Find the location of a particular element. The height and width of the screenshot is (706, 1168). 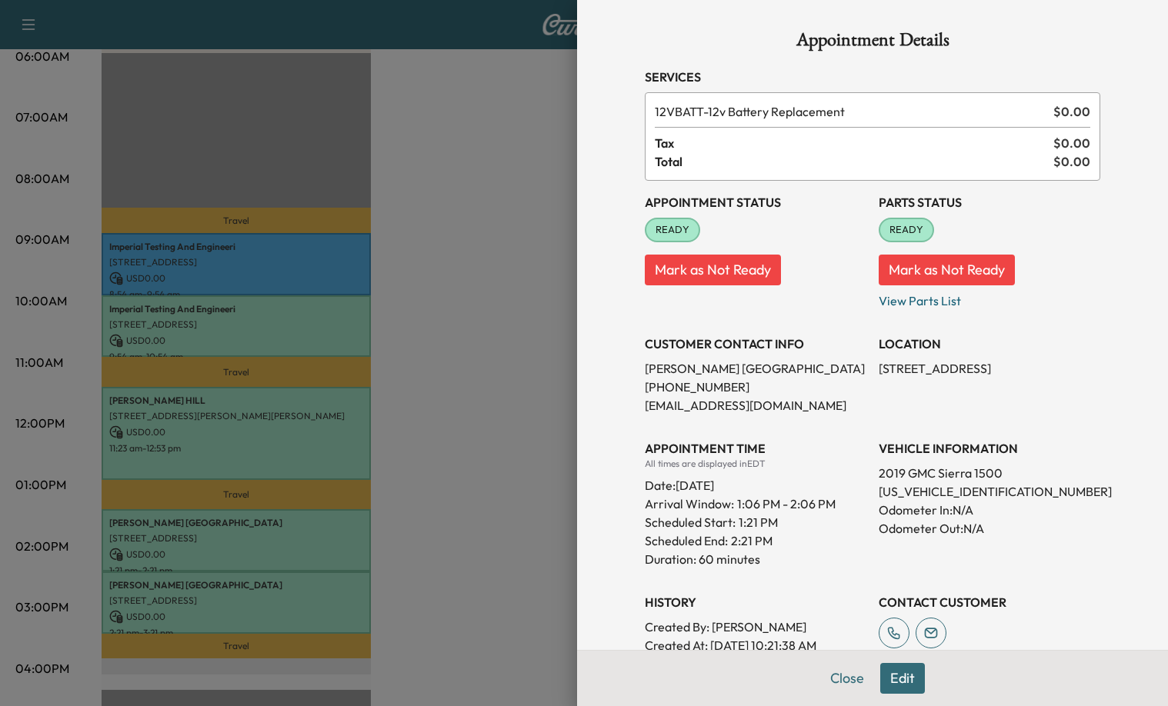

h3: History is located at coordinates (755, 602).